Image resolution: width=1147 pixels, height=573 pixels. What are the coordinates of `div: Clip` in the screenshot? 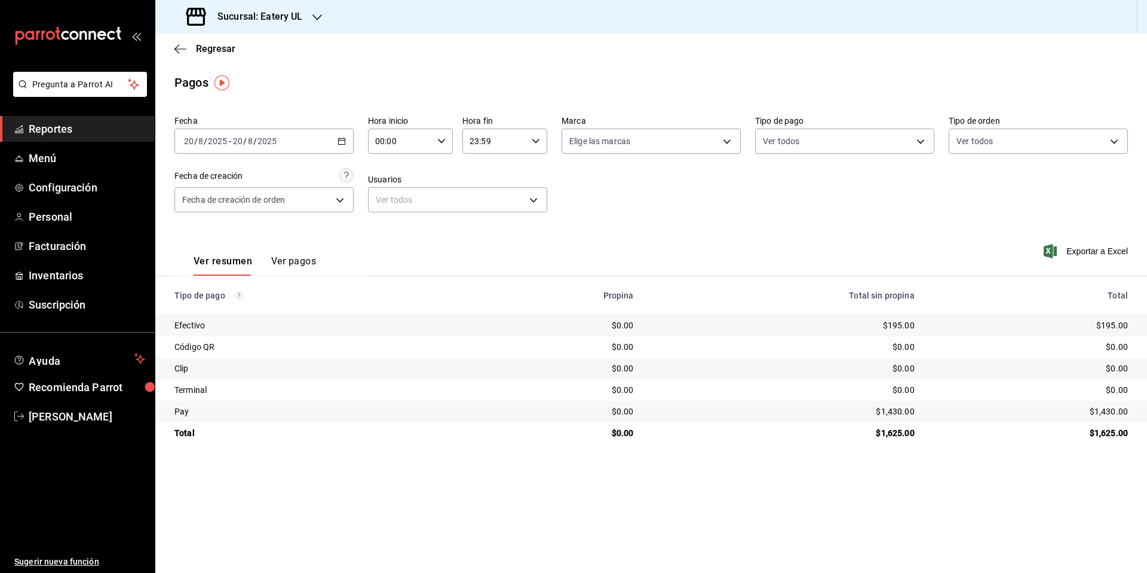 It's located at (322, 368).